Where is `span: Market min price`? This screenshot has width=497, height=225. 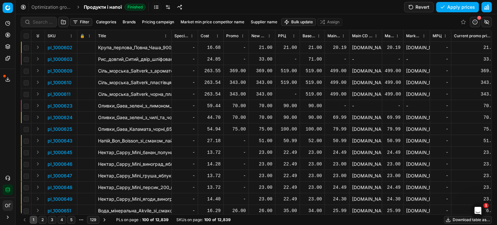
span: Market min price is located at coordinates (389, 36).